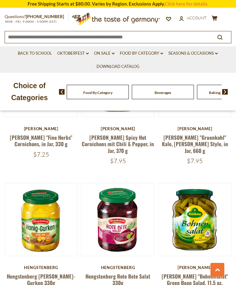  What do you see at coordinates (118, 219) in the screenshot?
I see `img: Hengstenberg Rote Bete Salat 330g` at bounding box center [118, 219].